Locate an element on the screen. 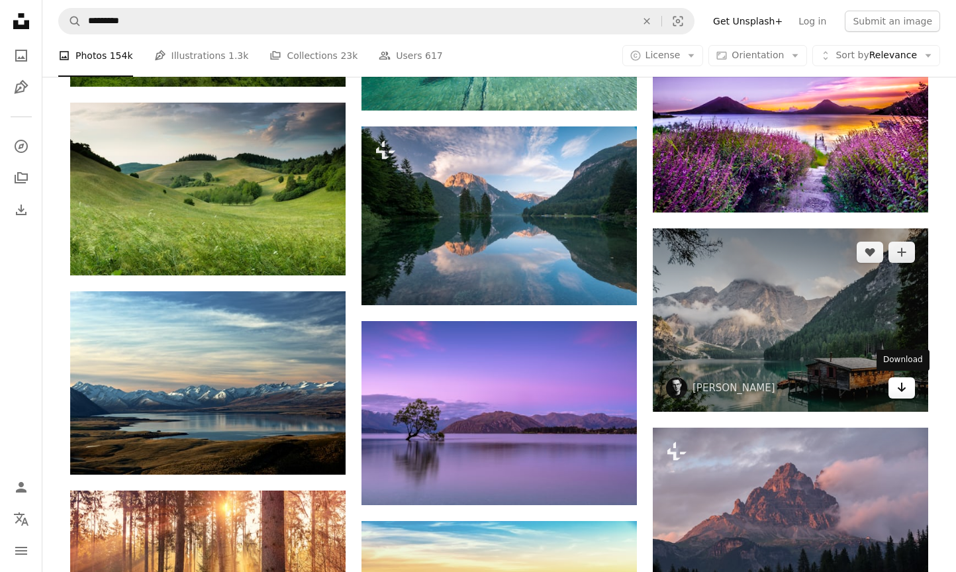 Image resolution: width=956 pixels, height=572 pixels. button: Add to Collection is located at coordinates (902, 252).